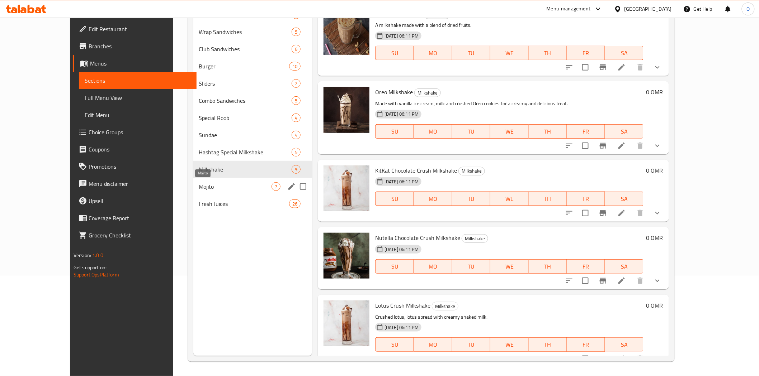 The width and height of the screenshot is (759, 376). I want to click on span: Coverage Report, so click(139, 218).